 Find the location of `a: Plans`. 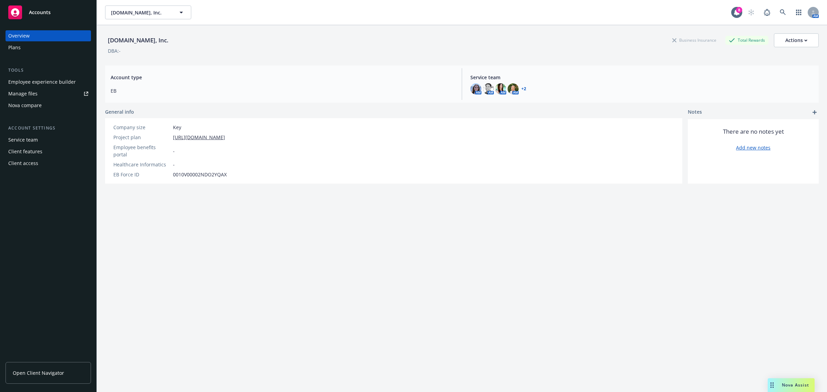

a: Plans is located at coordinates (48, 48).